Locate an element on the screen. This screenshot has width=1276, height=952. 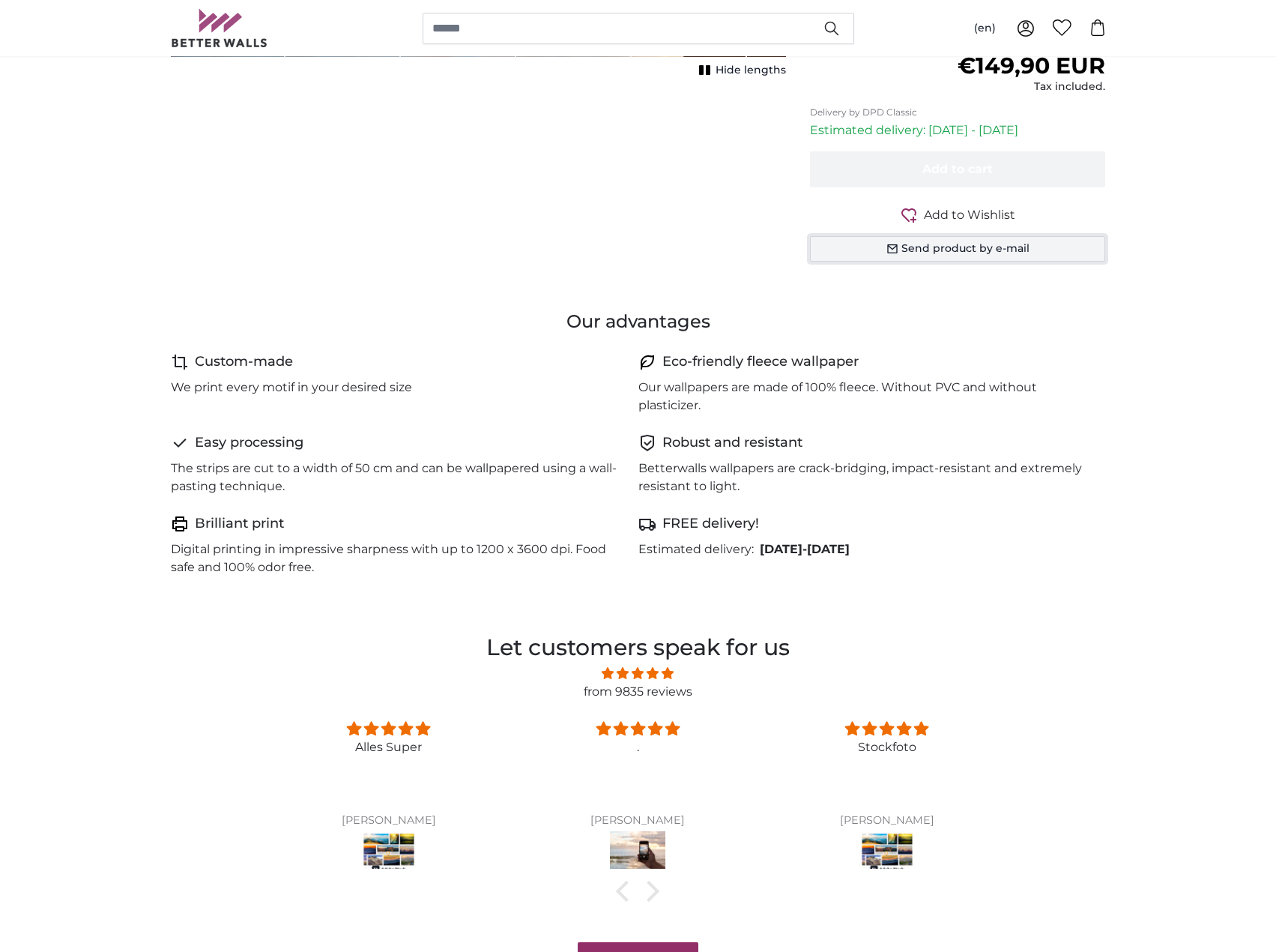
h4: Robust and resistant is located at coordinates (732, 443).